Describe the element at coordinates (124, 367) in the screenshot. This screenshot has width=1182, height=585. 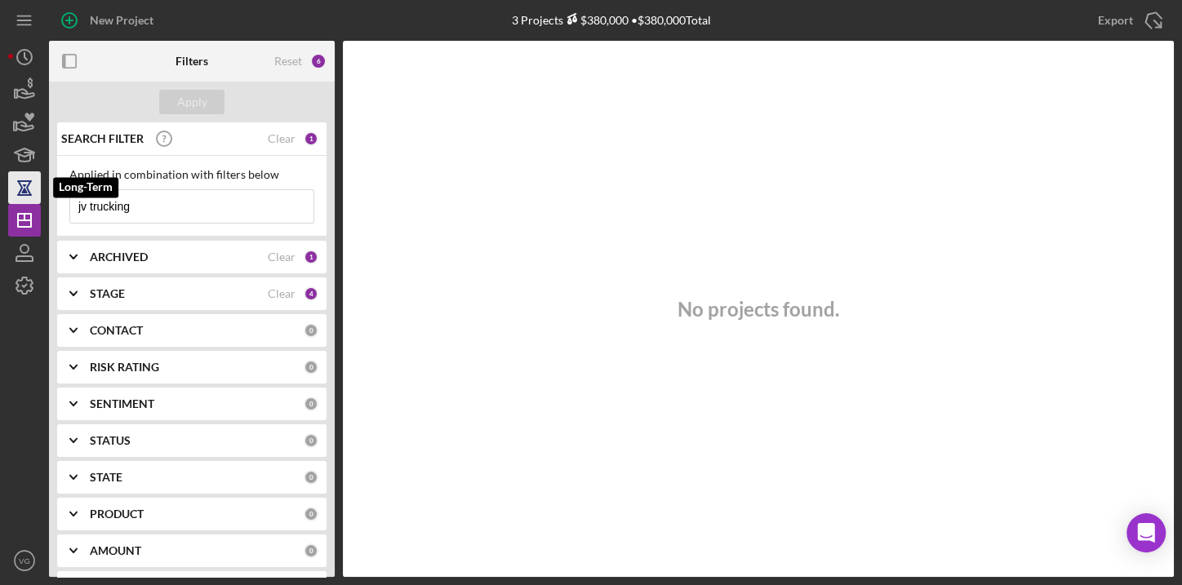
I see `b: RISK RATING` at that location.